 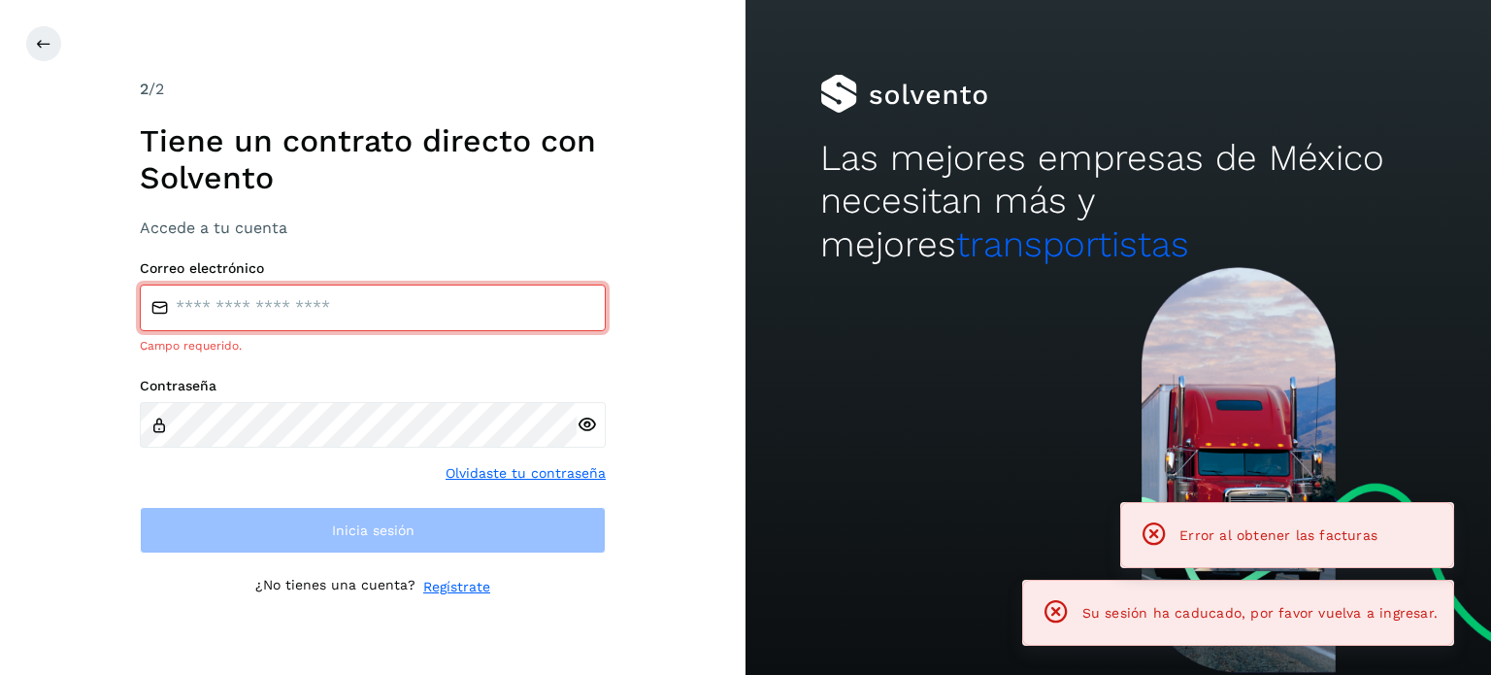 I want to click on a: Olvidaste tu contraseña, so click(x=525, y=473).